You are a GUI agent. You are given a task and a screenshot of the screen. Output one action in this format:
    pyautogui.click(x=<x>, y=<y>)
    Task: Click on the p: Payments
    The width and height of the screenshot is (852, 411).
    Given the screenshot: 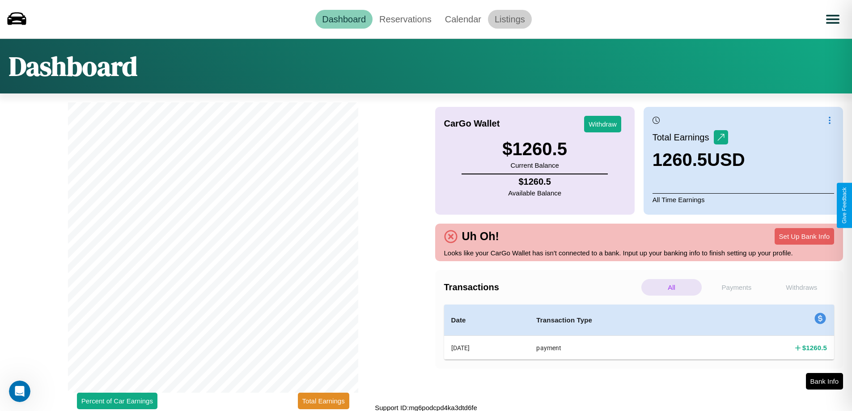 What is the action you would take?
    pyautogui.click(x=736, y=287)
    